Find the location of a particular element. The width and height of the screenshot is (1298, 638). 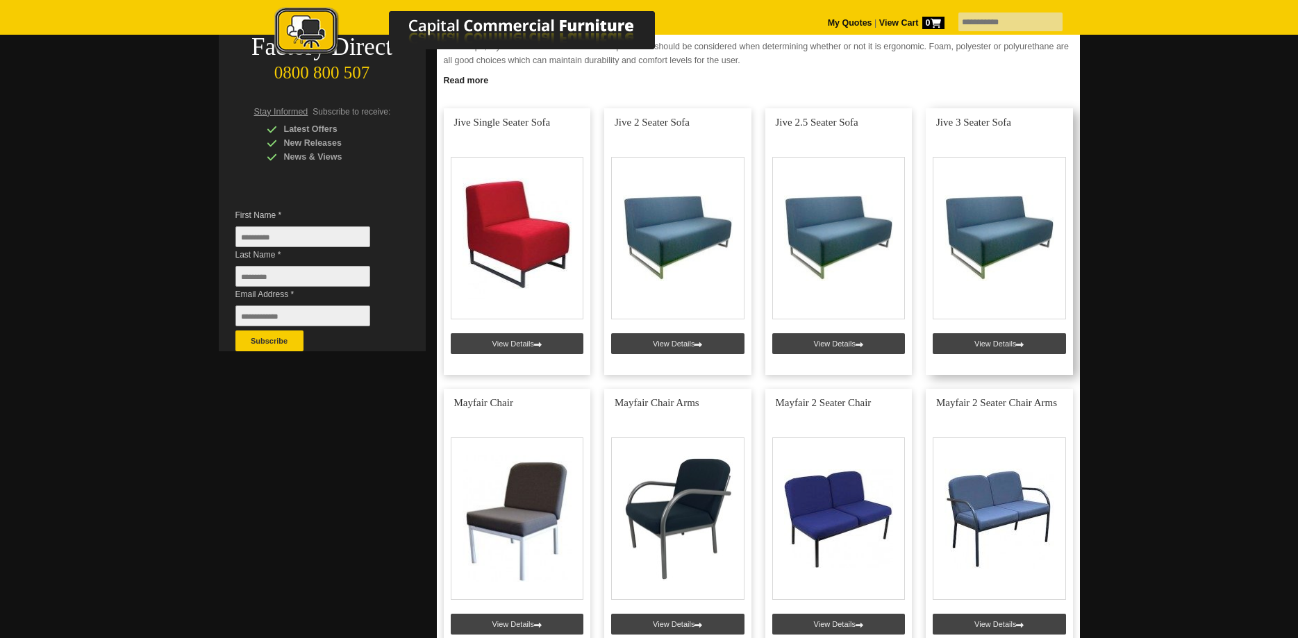

a: Click to read more is located at coordinates (759, 78).